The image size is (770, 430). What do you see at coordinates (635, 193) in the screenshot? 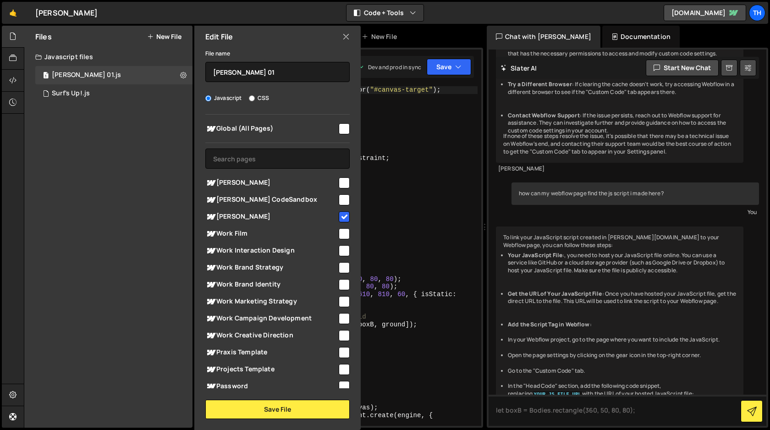
I see `div: how can my webflow page find the js script i made here?` at bounding box center [635, 193].